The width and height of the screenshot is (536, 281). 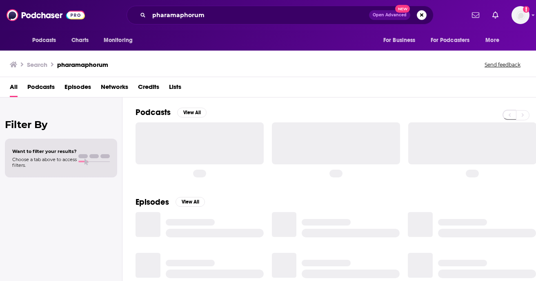 What do you see at coordinates (170, 202) in the screenshot?
I see `a: EpisodesView All` at bounding box center [170, 202].